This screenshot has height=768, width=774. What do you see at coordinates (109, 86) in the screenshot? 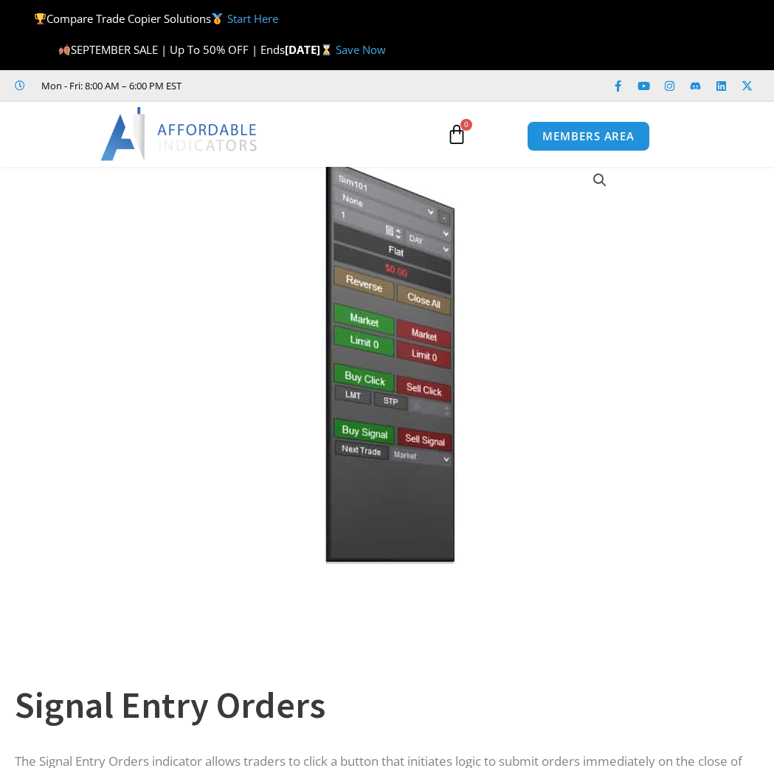
I see `span: Mon - Fri: 8:00 AM – 6:00 PM EST` at bounding box center [109, 86].